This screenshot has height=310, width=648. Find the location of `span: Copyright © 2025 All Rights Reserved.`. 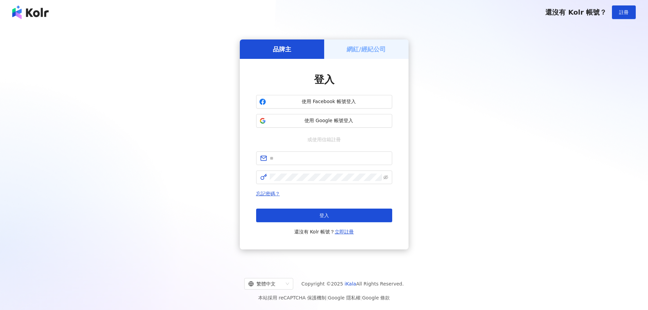

span: Copyright © 2025 All Rights Reserved. is located at coordinates (353, 284).